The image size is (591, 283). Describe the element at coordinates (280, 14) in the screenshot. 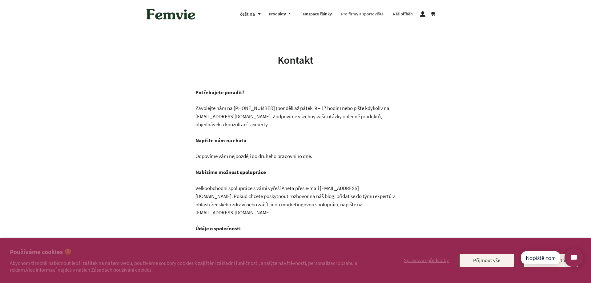

I see `a: Produkty` at that location.